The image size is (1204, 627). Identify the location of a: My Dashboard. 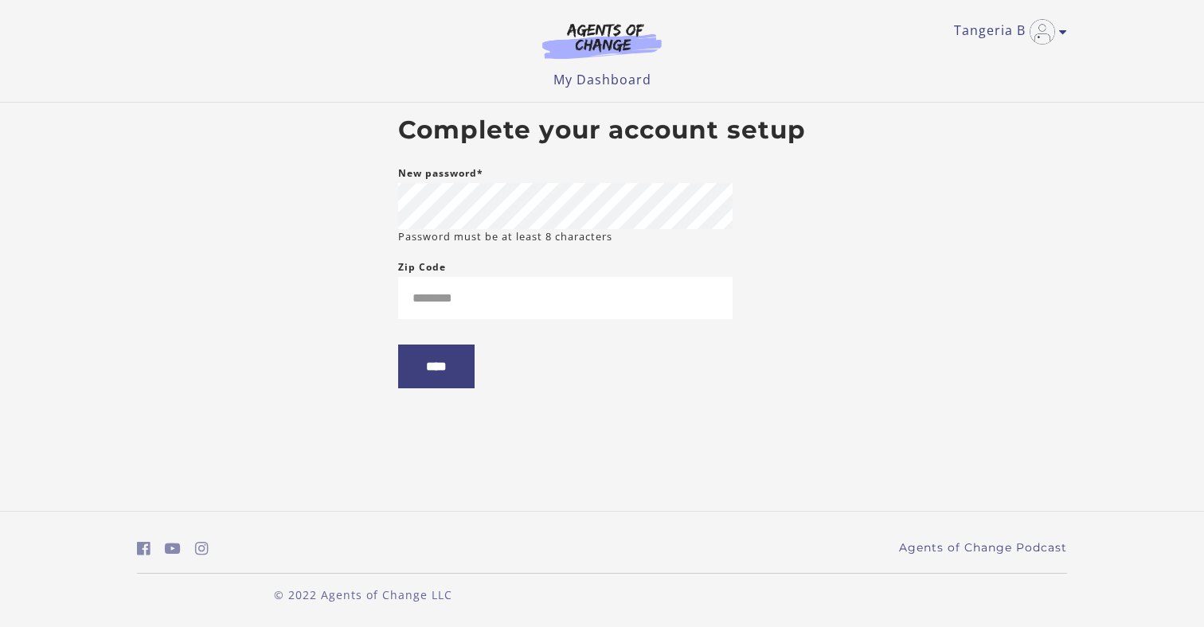
(602, 80).